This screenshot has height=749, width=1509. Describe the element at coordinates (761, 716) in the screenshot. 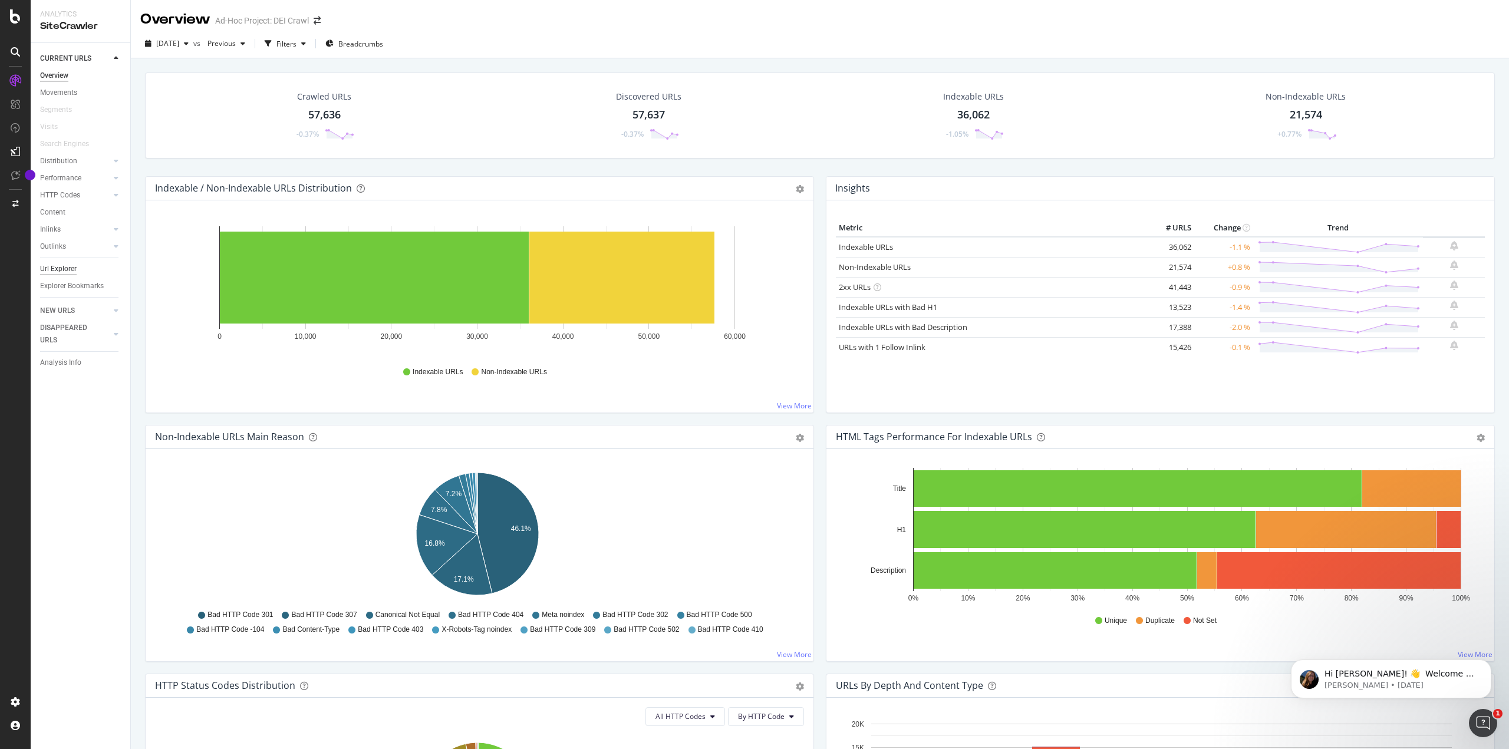

I see `span: By HTTP Code` at that location.